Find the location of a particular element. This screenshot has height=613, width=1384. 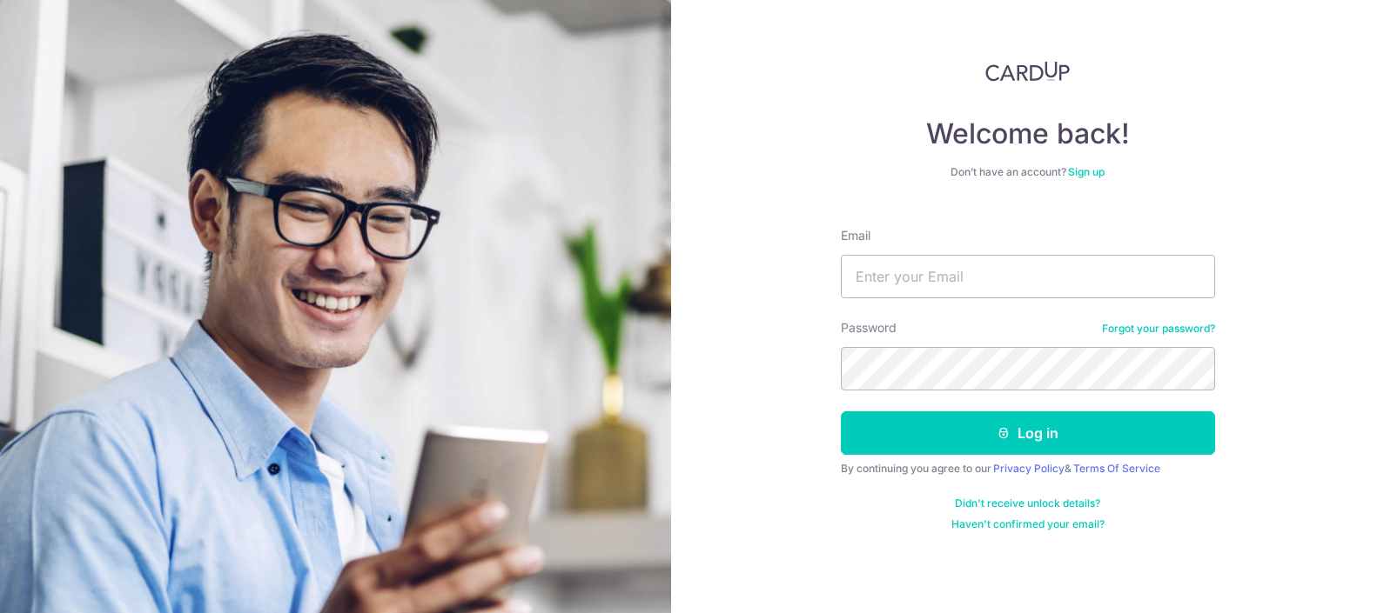

input: Enter your Email is located at coordinates (1028, 277).